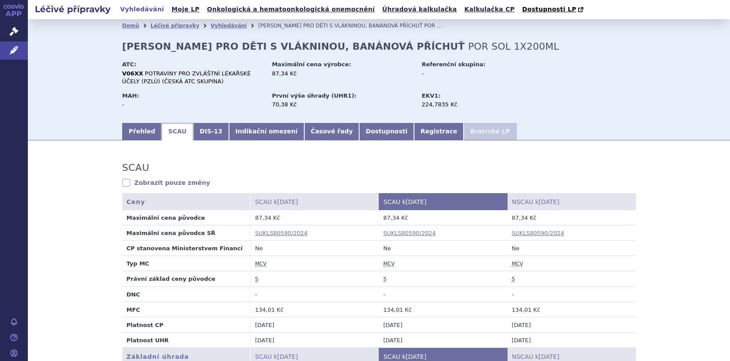 The width and height of the screenshot is (730, 361). Describe the element at coordinates (186, 77) in the screenshot. I see `span: POTRAVINY PRO ZVLÁŠTNÍ LÉKAŘSKÉ ÚČELY (PZLÚ) (ČESKÁ ATC SKUPINA)` at that location.